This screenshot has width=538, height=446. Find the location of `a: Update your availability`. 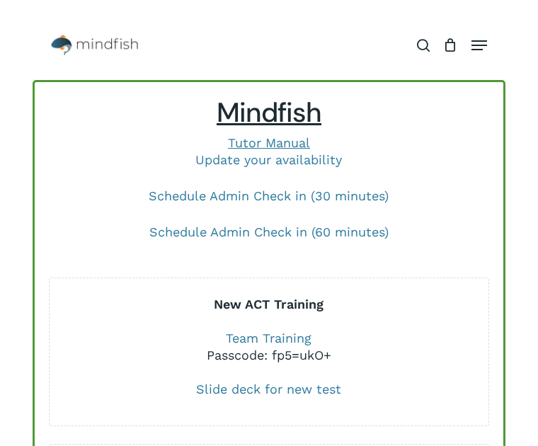

a: Update your availability is located at coordinates (269, 159).